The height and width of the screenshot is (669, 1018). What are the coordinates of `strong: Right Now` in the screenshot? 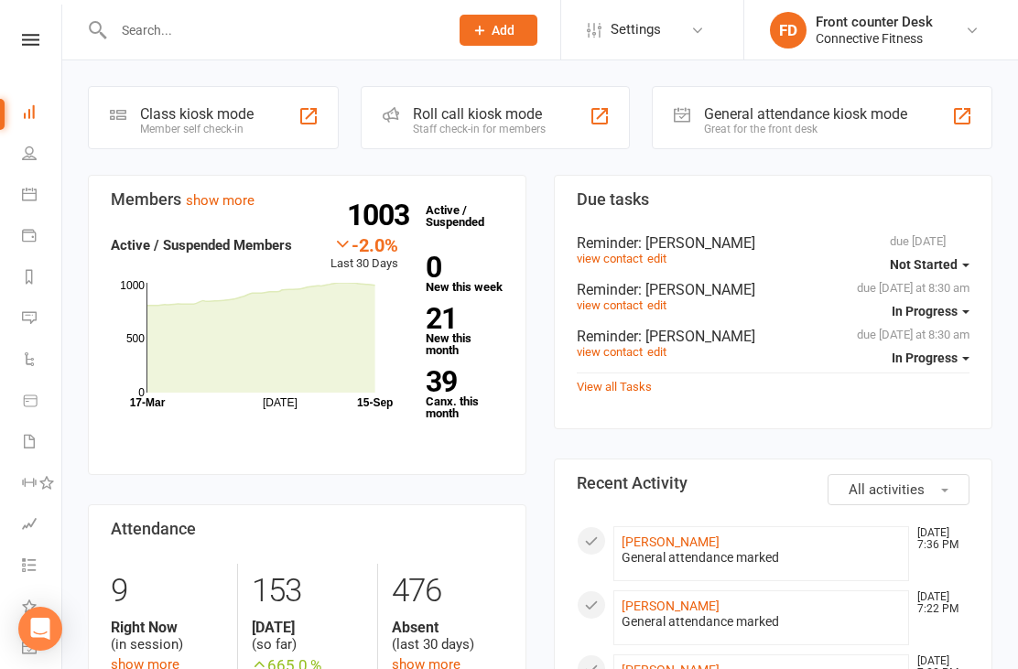 It's located at (167, 627).